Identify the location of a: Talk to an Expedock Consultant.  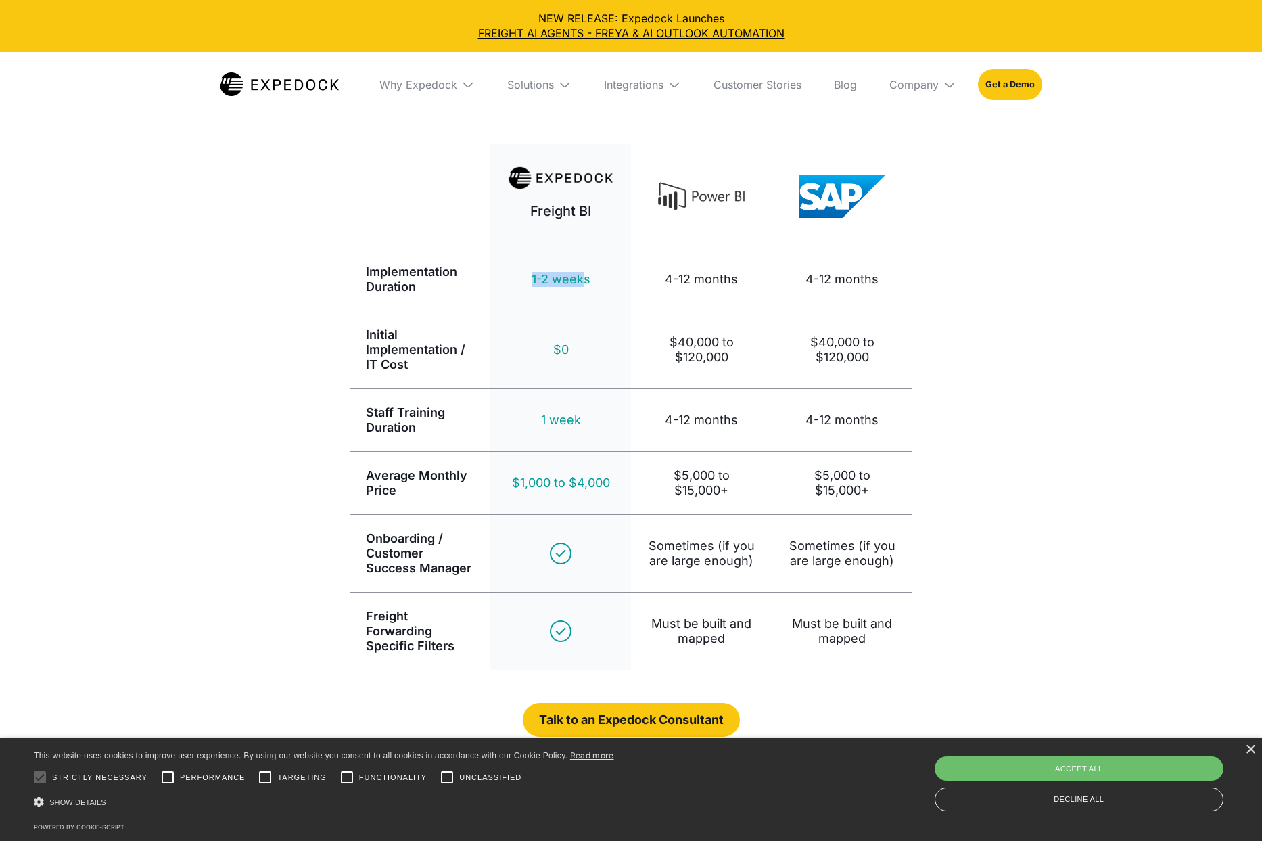
(631, 720).